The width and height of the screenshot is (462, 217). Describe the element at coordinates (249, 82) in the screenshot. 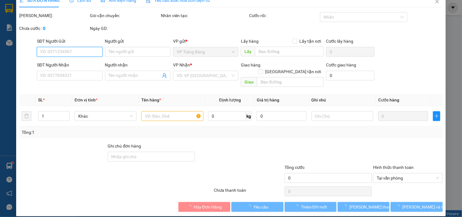

I see `span: Giao` at that location.